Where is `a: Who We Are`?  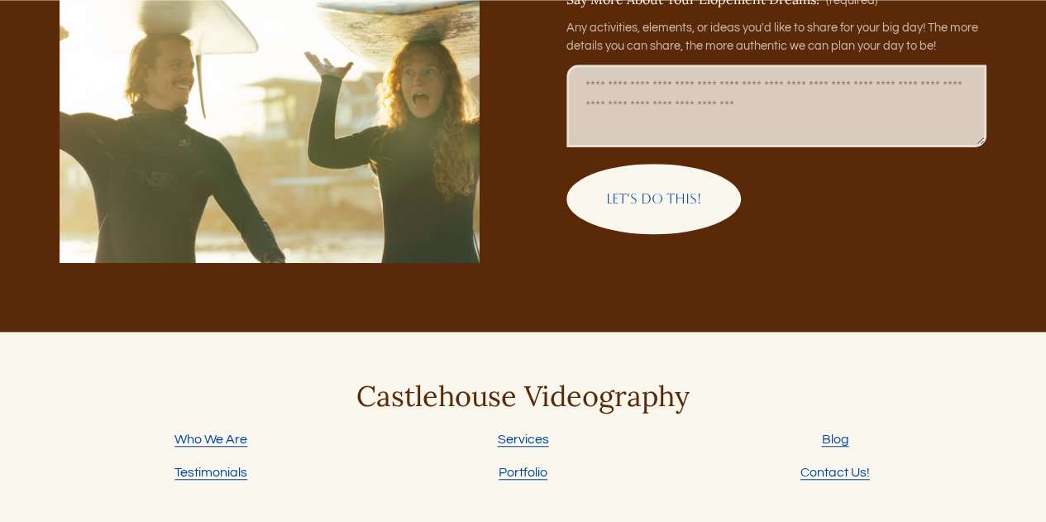
a: Who We Are is located at coordinates (211, 439).